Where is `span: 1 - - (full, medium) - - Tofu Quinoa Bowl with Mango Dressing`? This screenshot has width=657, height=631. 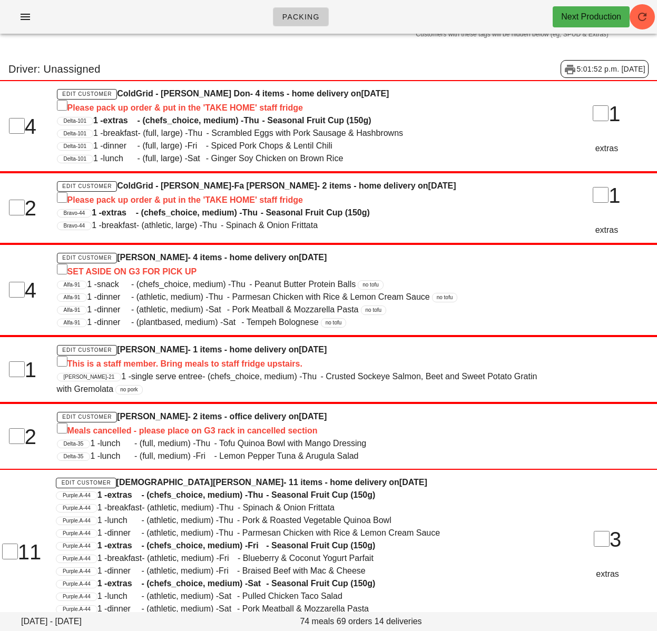 span: 1 - - (full, medium) - - Tofu Quinoa Bowl with Mango Dressing is located at coordinates (228, 443).